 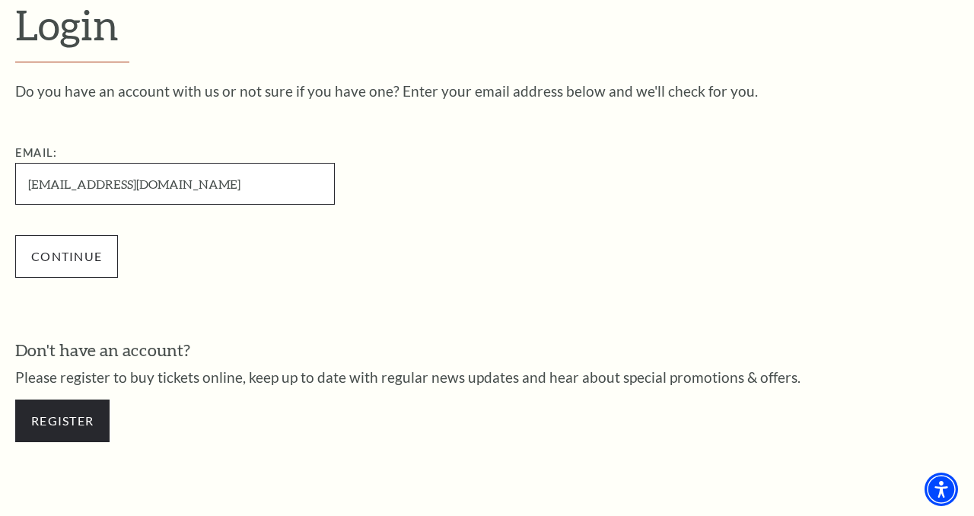 What do you see at coordinates (487, 350) in the screenshot?
I see `h3: Don't have an account?` at bounding box center [487, 350].